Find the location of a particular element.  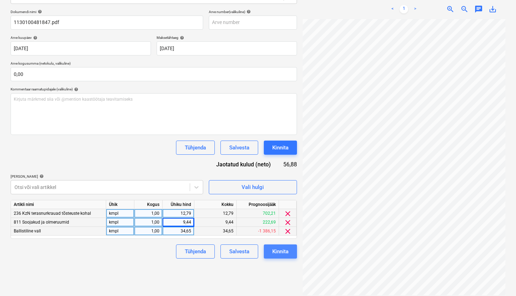

div: Kokku is located at coordinates (216, 204).